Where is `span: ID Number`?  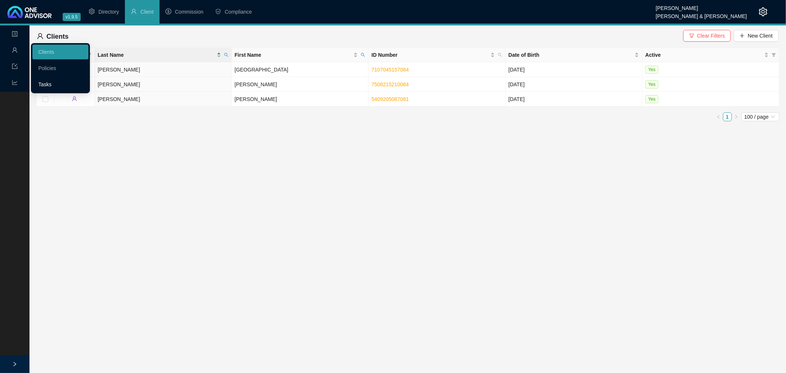
span: ID Number is located at coordinates (430, 55).